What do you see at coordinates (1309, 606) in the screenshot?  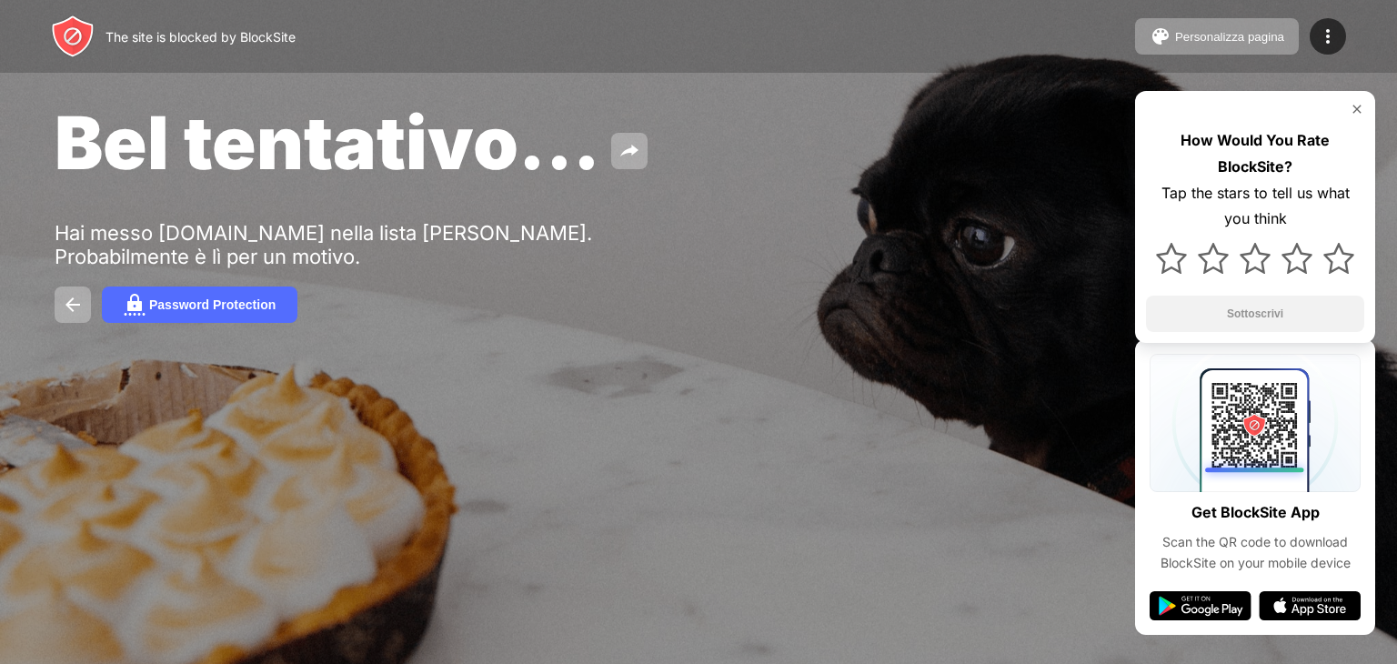 I see `img: app-store.svg` at bounding box center [1309, 606].